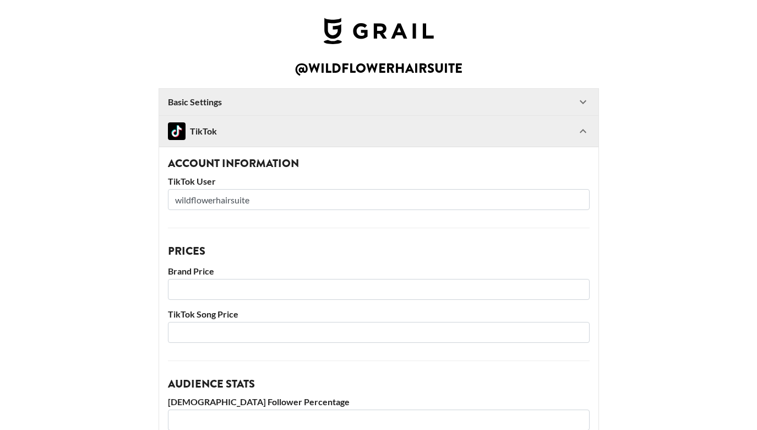 Image resolution: width=757 pixels, height=430 pixels. Describe the element at coordinates (379, 31) in the screenshot. I see `img: Grail Talent Logo` at that location.